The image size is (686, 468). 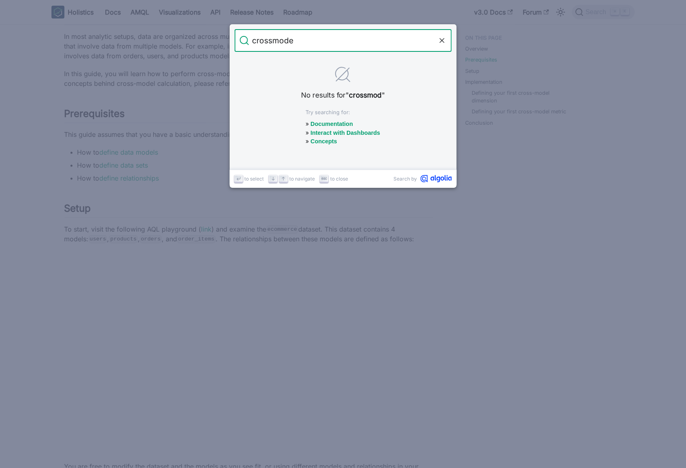 I want to click on button: Interact with Dashboards, so click(x=346, y=133).